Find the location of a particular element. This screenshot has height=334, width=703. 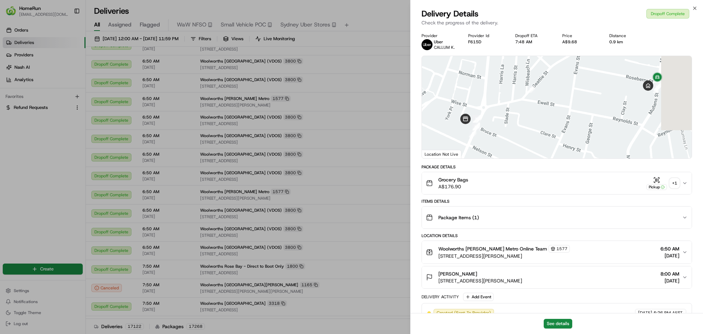

span: Uber is located at coordinates (438, 42).